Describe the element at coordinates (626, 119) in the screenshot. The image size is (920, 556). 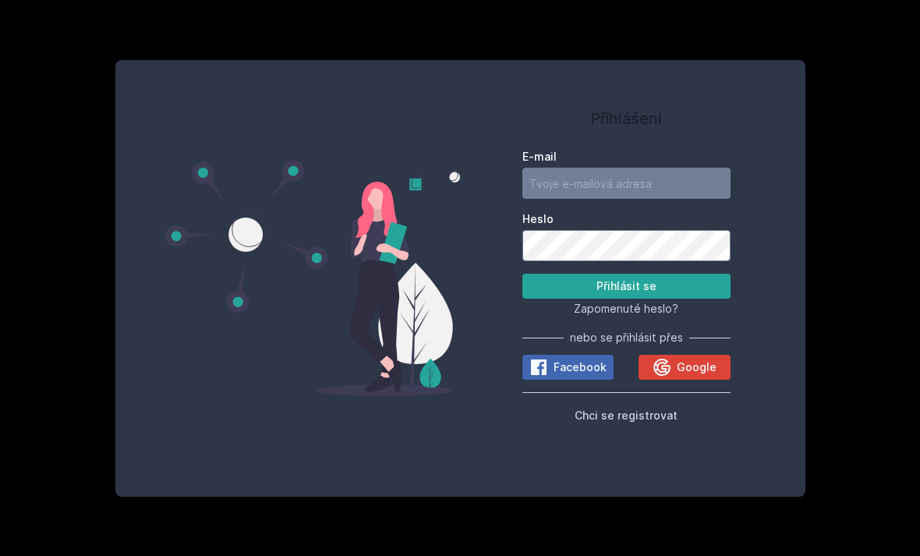
I see `h1: Přihlášení` at that location.